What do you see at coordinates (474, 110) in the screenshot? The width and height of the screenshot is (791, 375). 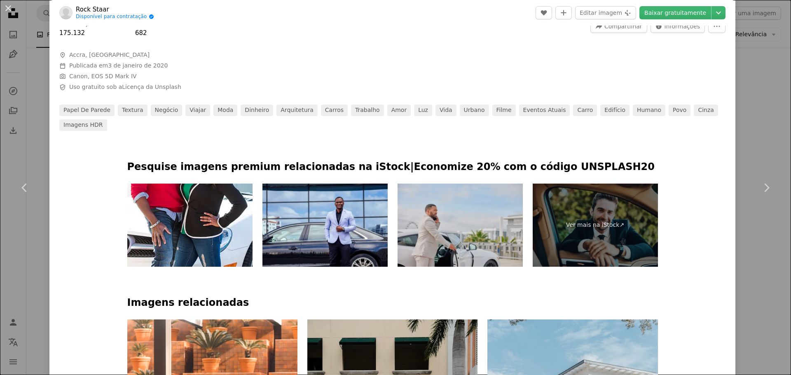 I see `a: urbano` at bounding box center [474, 110].